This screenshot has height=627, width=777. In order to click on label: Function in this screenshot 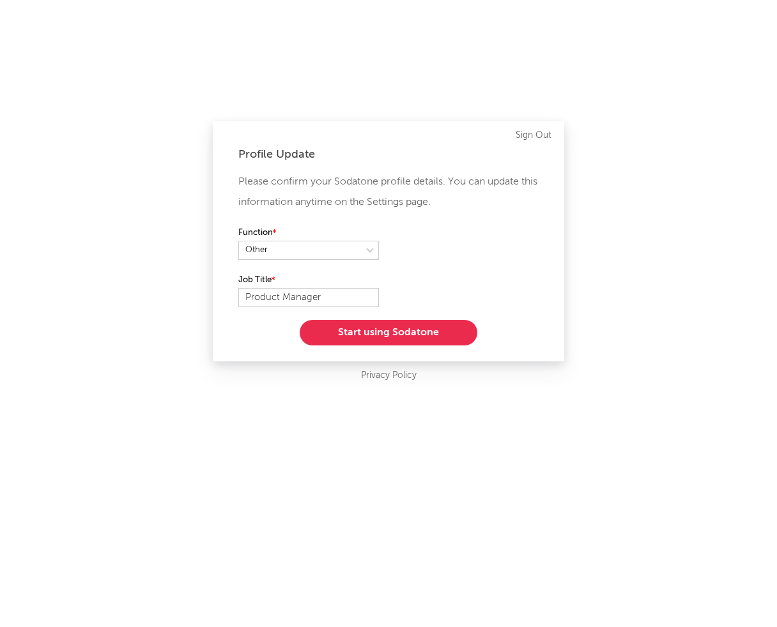, I will do `click(309, 233)`.